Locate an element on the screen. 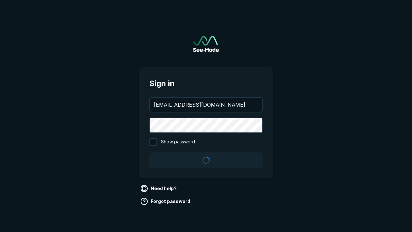 The height and width of the screenshot is (232, 412). a: Forgot password is located at coordinates (166, 201).